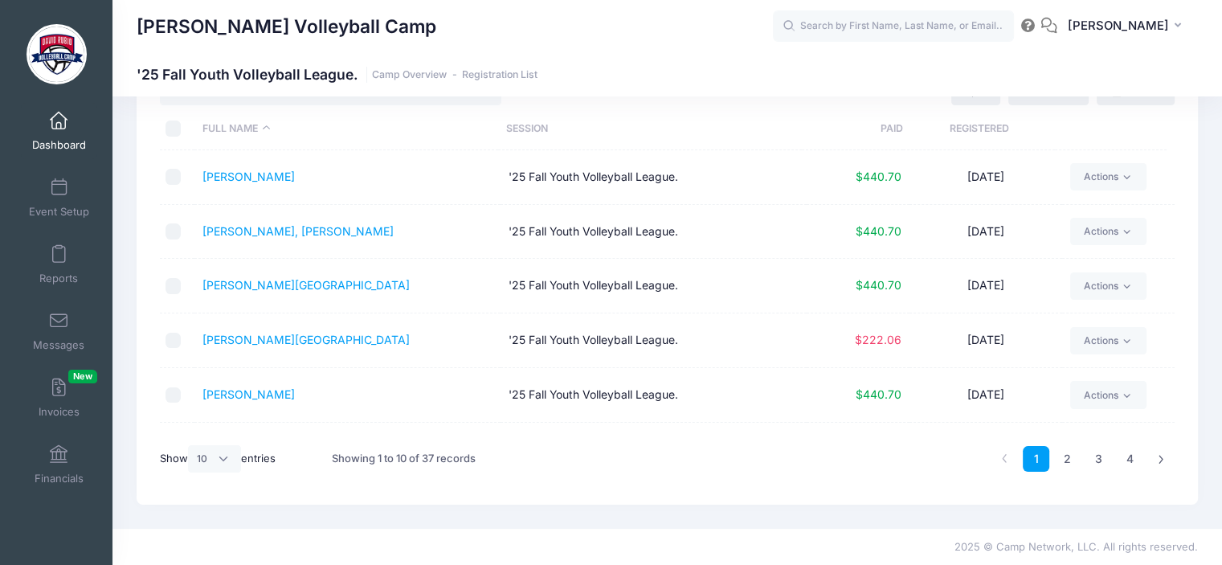 The height and width of the screenshot is (565, 1222). What do you see at coordinates (893, 27) in the screenshot?
I see `input: Search by First Name, Last Name, or Email...` at bounding box center [893, 27].